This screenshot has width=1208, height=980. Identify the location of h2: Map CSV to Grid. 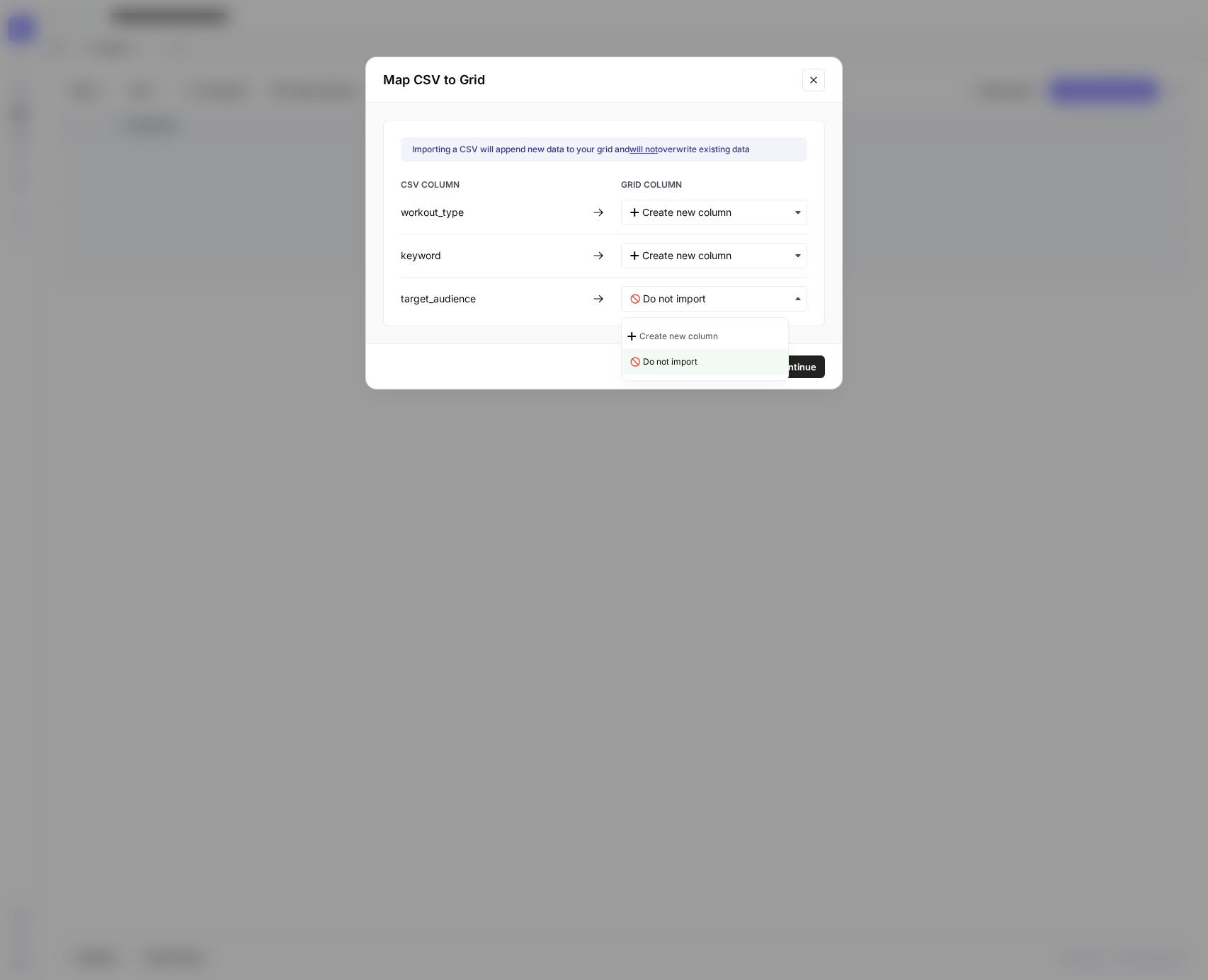
(588, 80).